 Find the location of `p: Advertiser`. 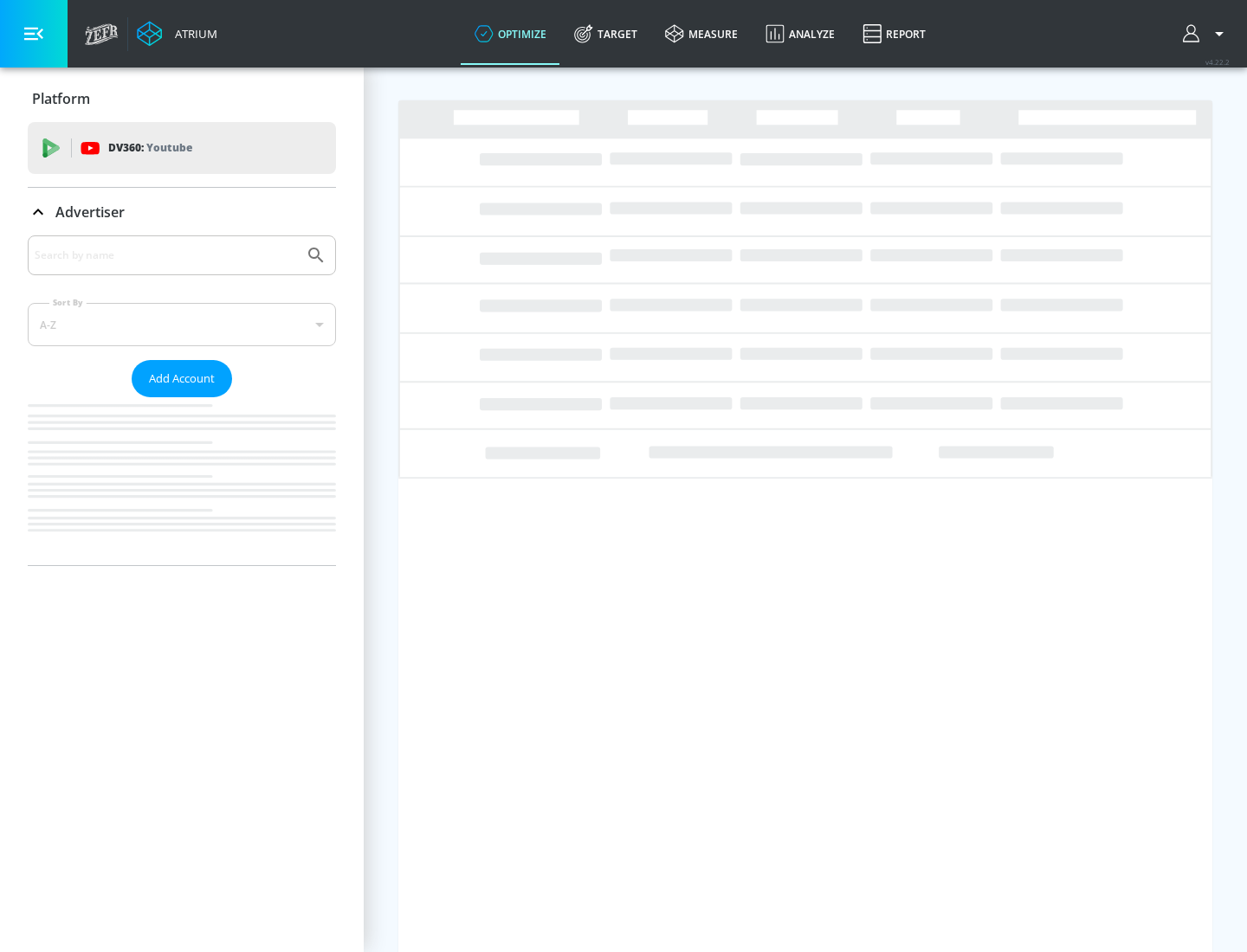

p: Advertiser is located at coordinates (90, 212).